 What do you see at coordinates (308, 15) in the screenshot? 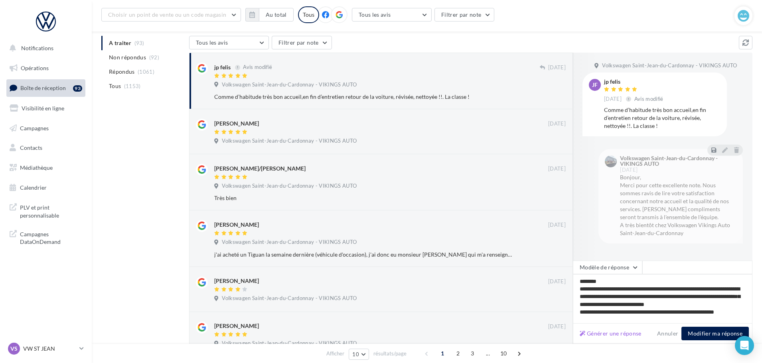
I see `div: Tous` at bounding box center [308, 15].